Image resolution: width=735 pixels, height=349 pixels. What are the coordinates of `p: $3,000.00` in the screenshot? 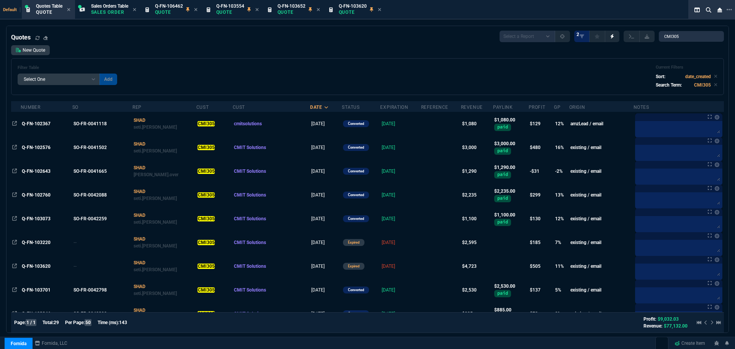 It's located at (511, 144).